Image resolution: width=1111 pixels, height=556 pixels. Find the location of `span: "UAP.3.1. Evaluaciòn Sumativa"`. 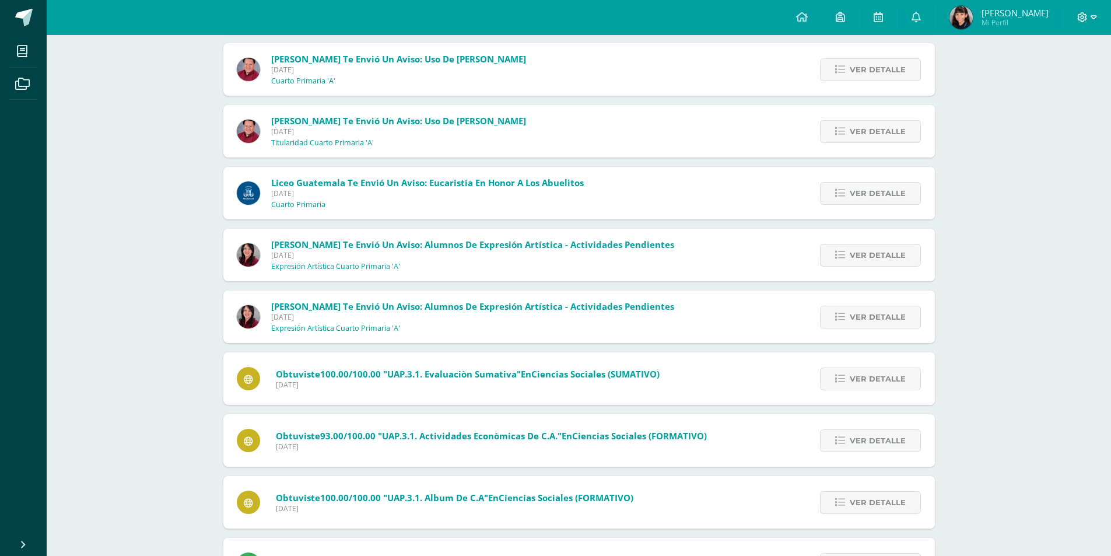

span: "UAP.3.1. Evaluaciòn Sumativa" is located at coordinates (452, 374).